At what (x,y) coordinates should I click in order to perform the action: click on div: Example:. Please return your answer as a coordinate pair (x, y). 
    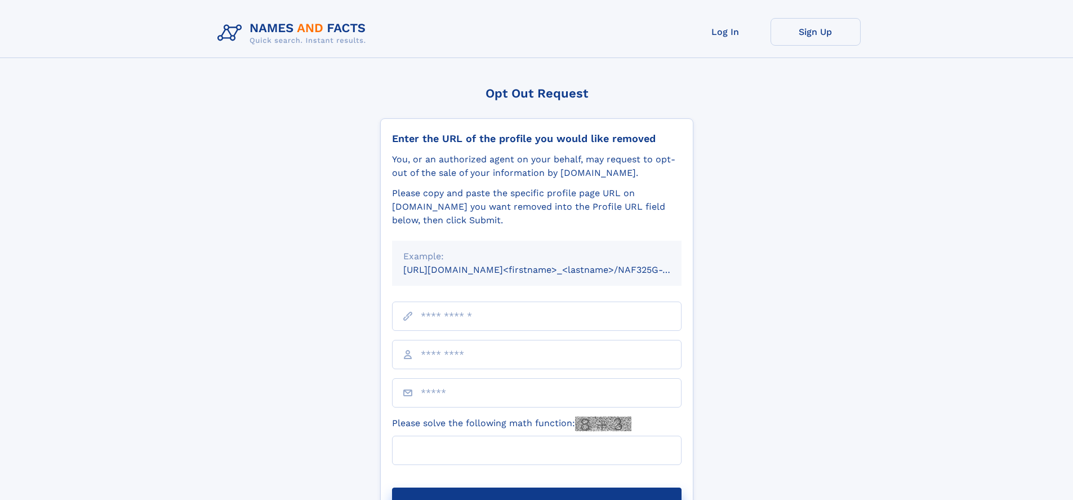
    Looking at the image, I should click on (537, 256).